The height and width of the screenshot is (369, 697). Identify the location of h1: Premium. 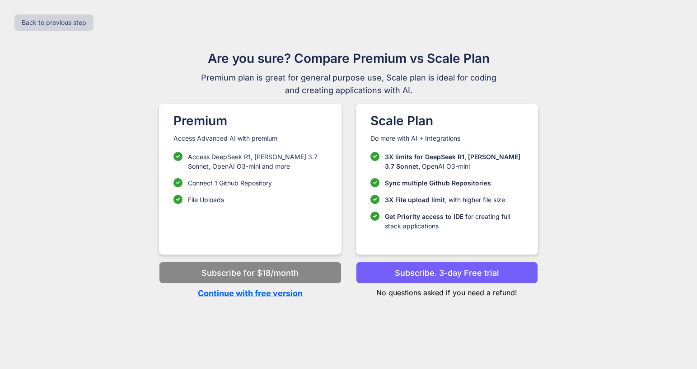
(250, 121).